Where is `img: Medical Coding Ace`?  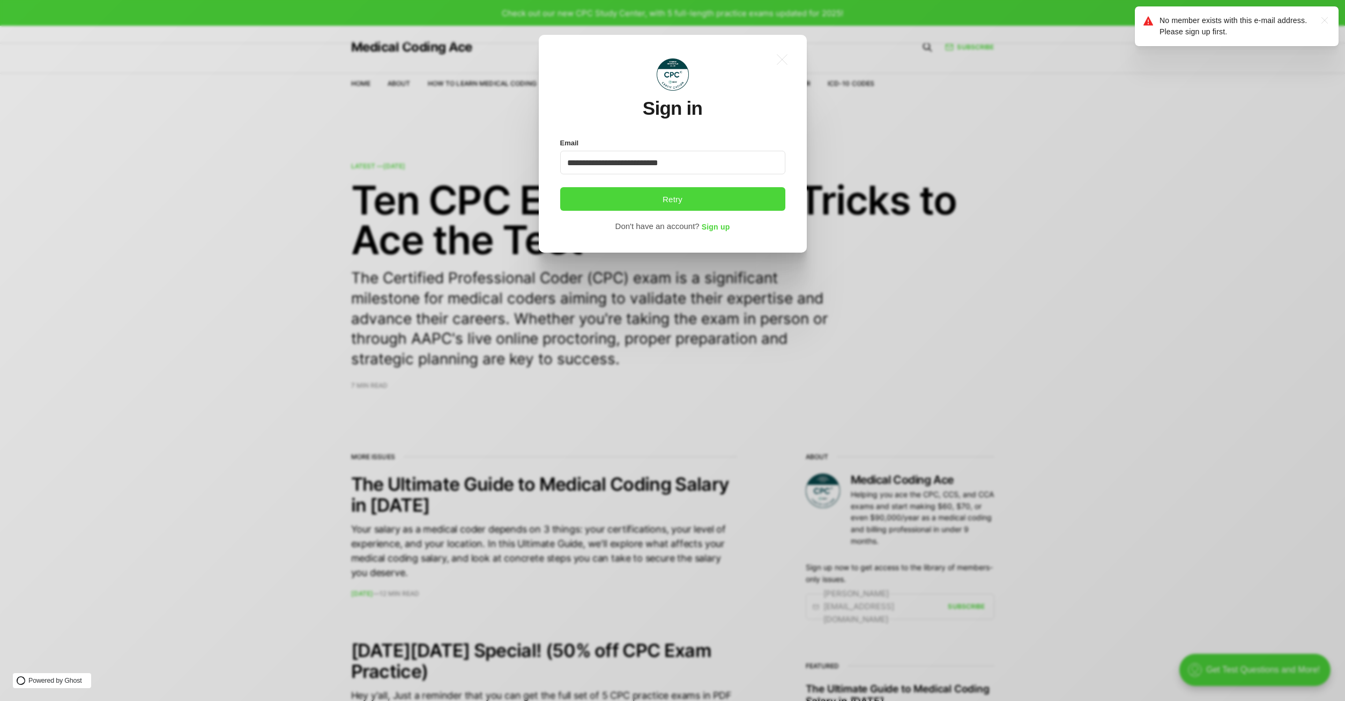
img: Medical Coding Ace is located at coordinates (673, 75).